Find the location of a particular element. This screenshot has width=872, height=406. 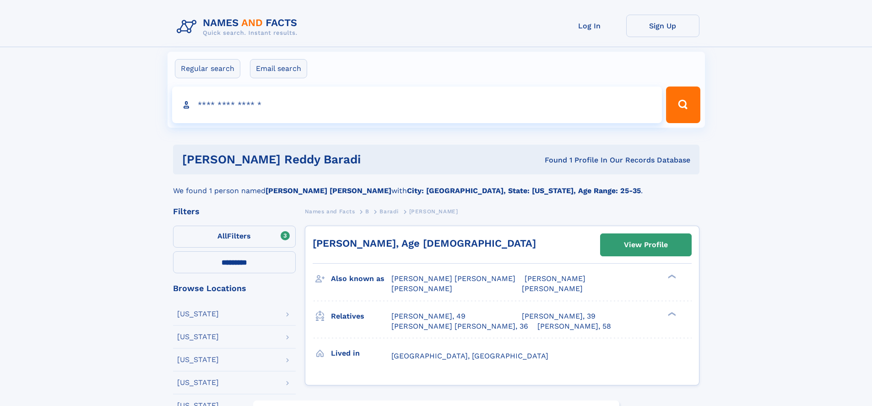

a: Baradi is located at coordinates (389, 211).